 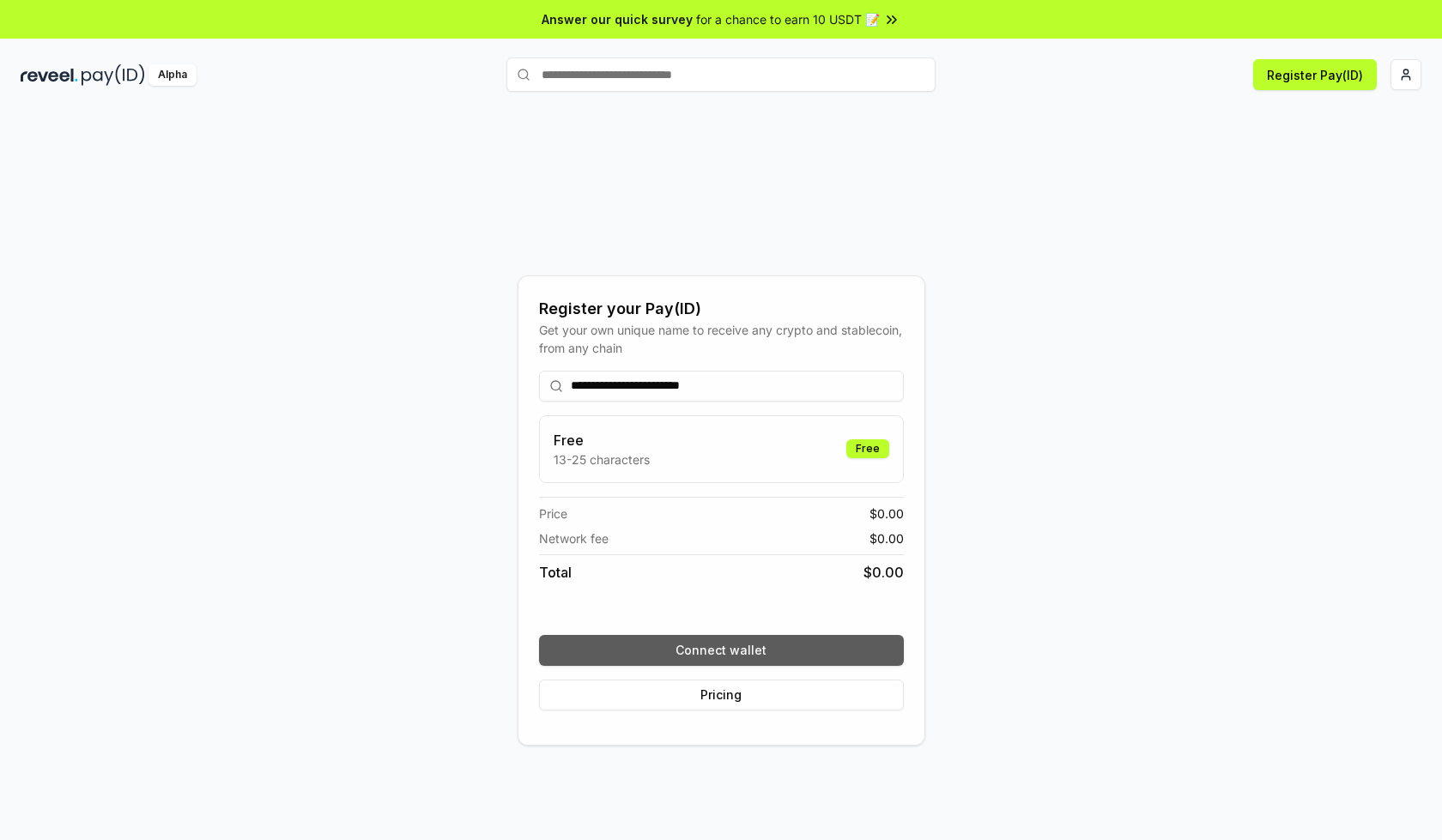 What do you see at coordinates (721, 339) in the screenshot?
I see `div: Get your own unique name to receive any crypto and stablecoin, from any chain` at bounding box center [721, 339].